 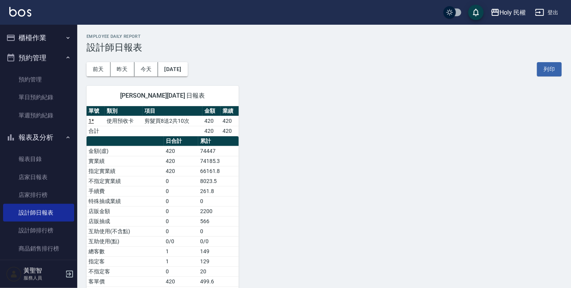 What do you see at coordinates (125, 231) in the screenshot?
I see `td: 互助使用(不含點)` at bounding box center [125, 231].